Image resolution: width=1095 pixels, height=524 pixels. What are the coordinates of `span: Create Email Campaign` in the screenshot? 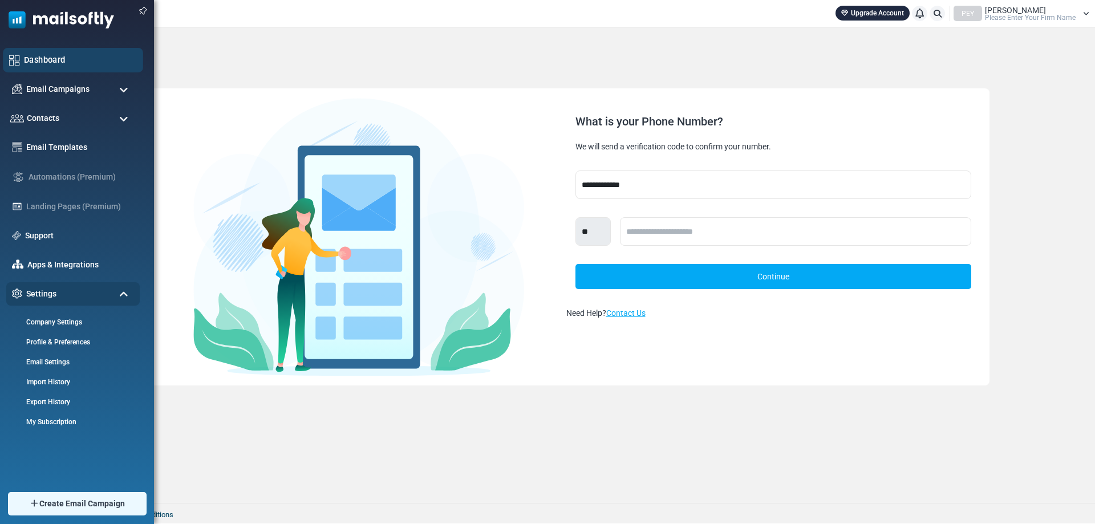 It's located at (82, 504).